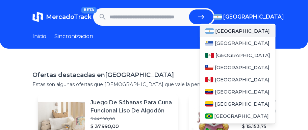 Image resolution: width=308 pixels, height=130 pixels. What do you see at coordinates (210, 43) in the screenshot?
I see `img: Uruguay` at bounding box center [210, 43].